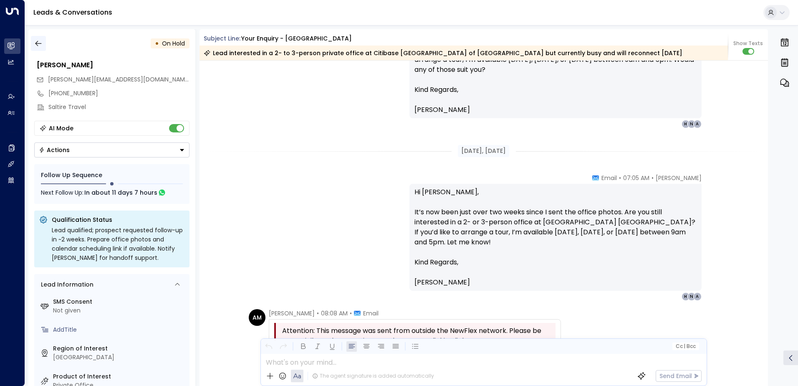 This screenshot has width=798, height=386. What do you see at coordinates (119, 376) in the screenshot?
I see `label: Product of Interest` at bounding box center [119, 376].